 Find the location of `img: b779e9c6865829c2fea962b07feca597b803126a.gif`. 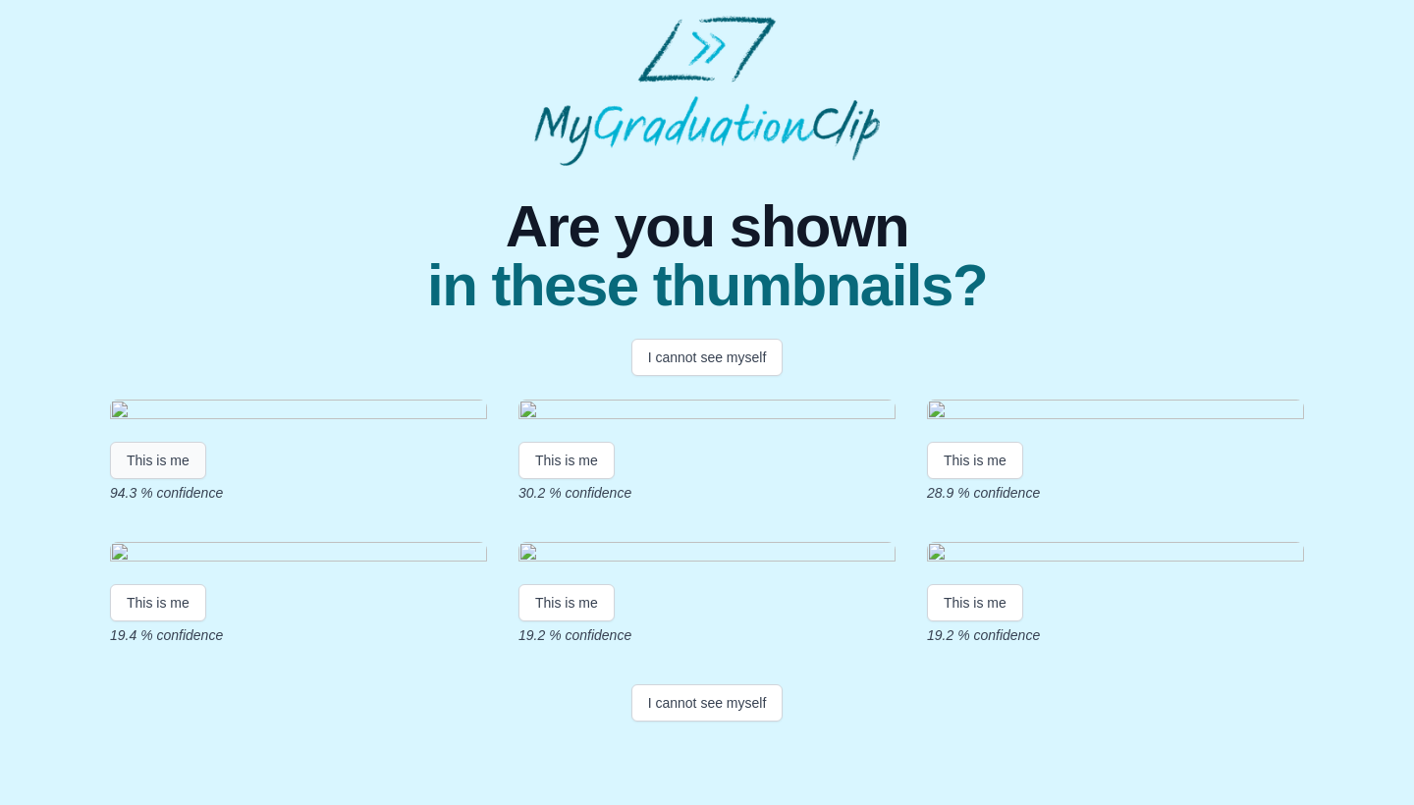

img: b779e9c6865829c2fea962b07feca597b803126a.gif is located at coordinates (1115, 555).